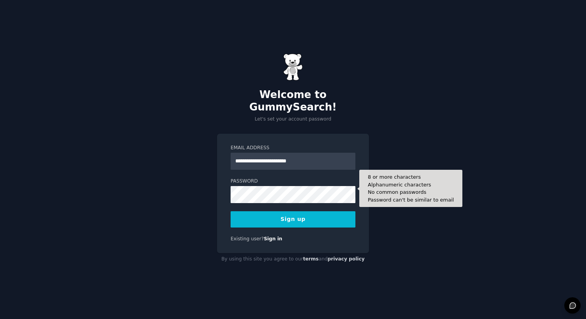 This screenshot has height=319, width=586. What do you see at coordinates (293, 219) in the screenshot?
I see `button: Sign up` at bounding box center [293, 219].